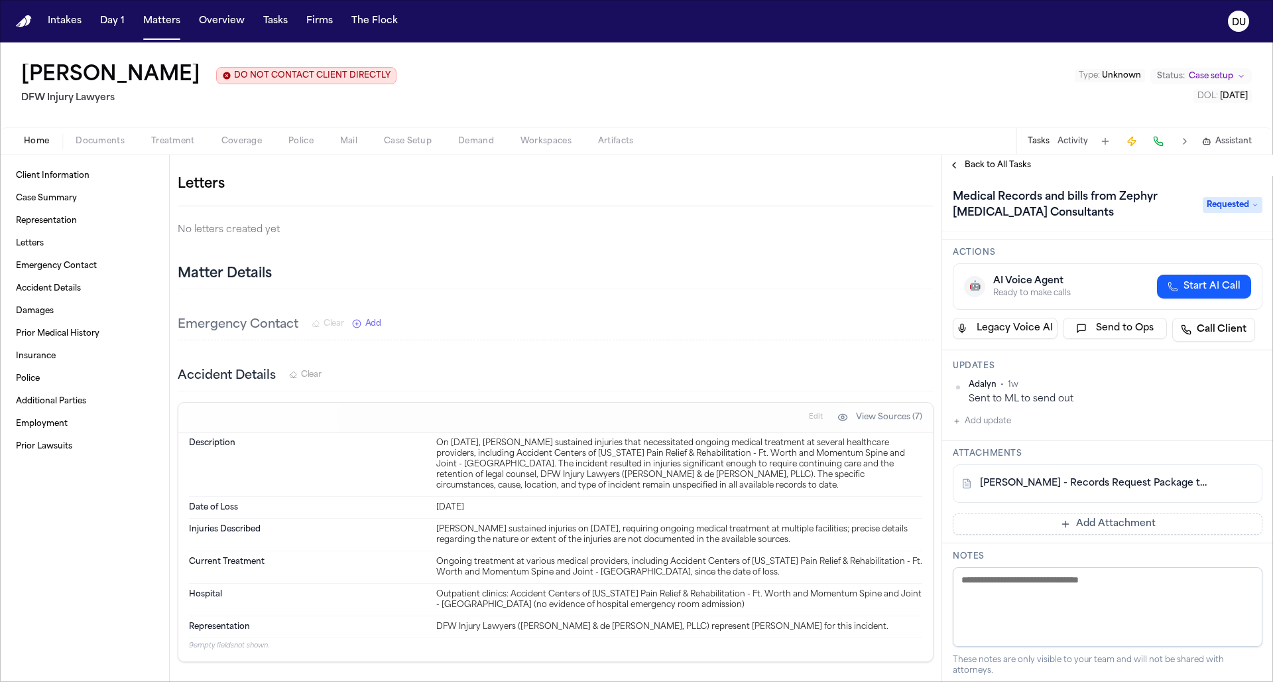 This screenshot has width=1273, height=682. Describe the element at coordinates (209, 98) in the screenshot. I see `h2: DFW Injury Lawyers` at that location.